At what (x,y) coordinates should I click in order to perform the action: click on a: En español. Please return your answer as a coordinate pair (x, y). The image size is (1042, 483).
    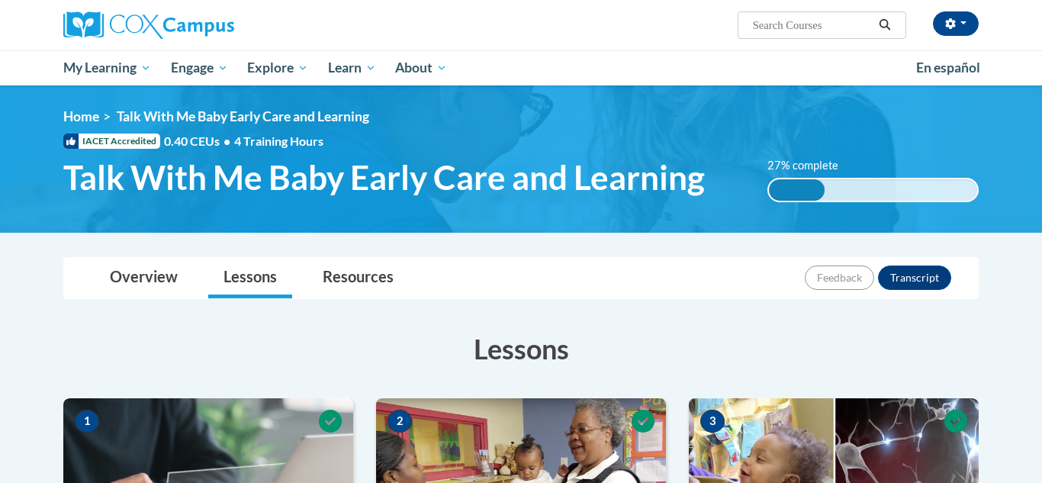
    Looking at the image, I should click on (949, 68).